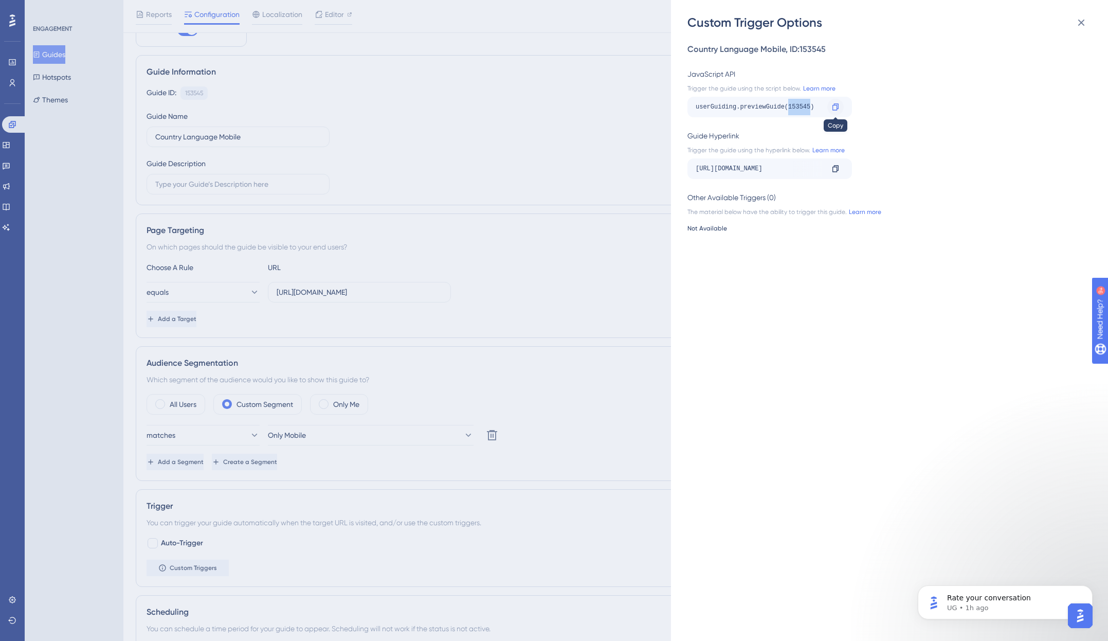 The height and width of the screenshot is (641, 1108). What do you see at coordinates (15, 15) in the screenshot?
I see `button: Open AI Assistant Launcher` at bounding box center [15, 15].